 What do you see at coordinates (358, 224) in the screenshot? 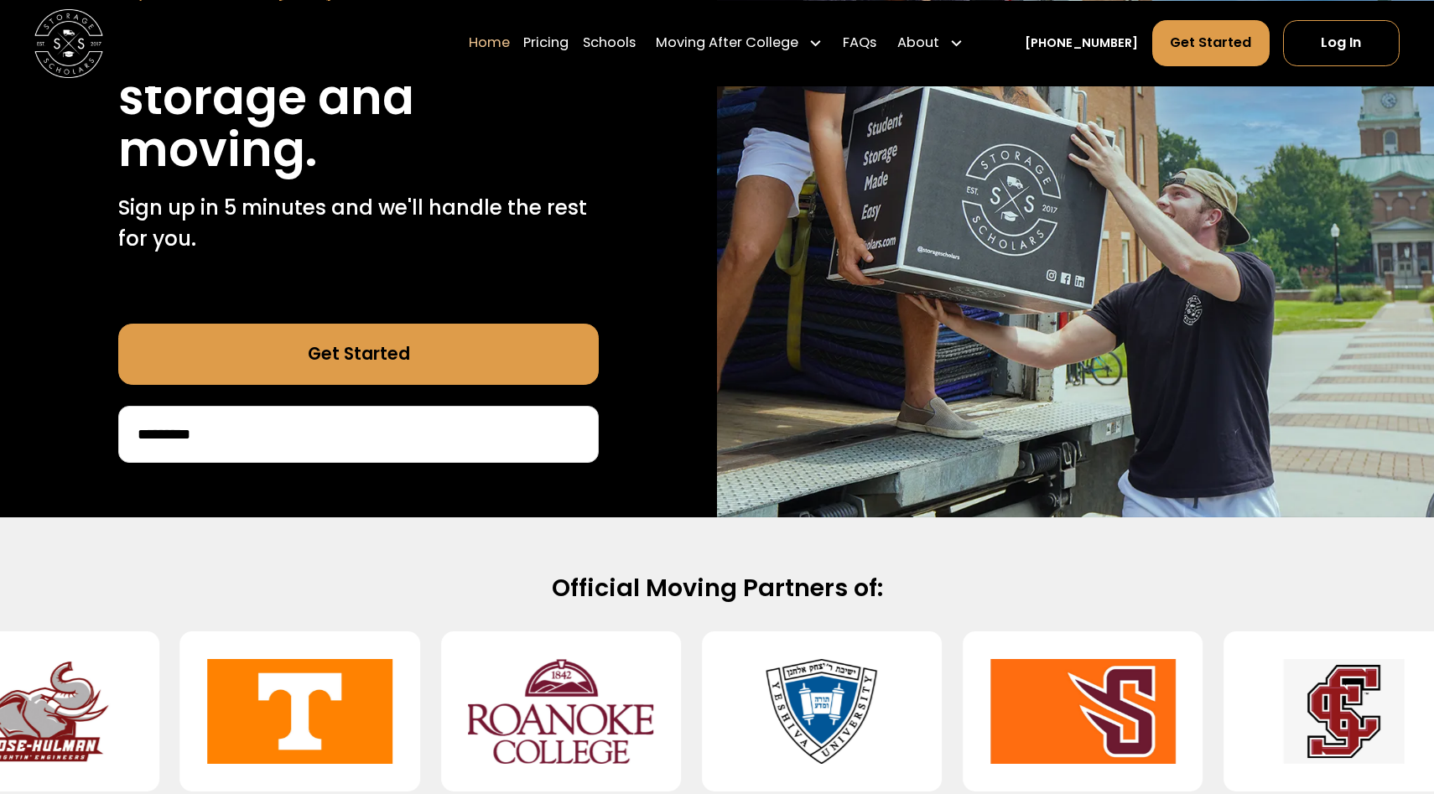
I see `p: Sign up in 5 minutes and we'll handle the rest for you.` at bounding box center [358, 224].